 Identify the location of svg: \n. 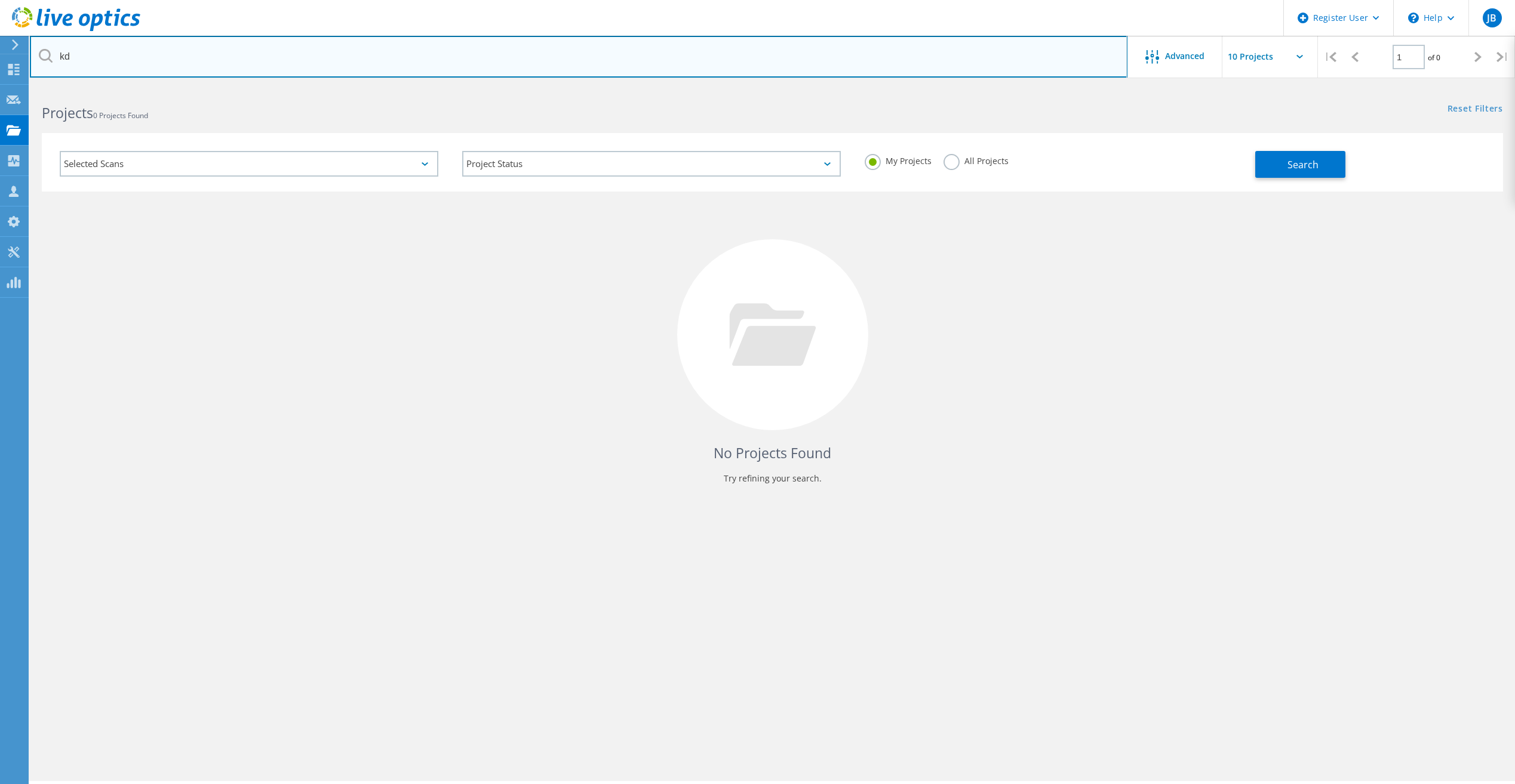
(1413, 18).